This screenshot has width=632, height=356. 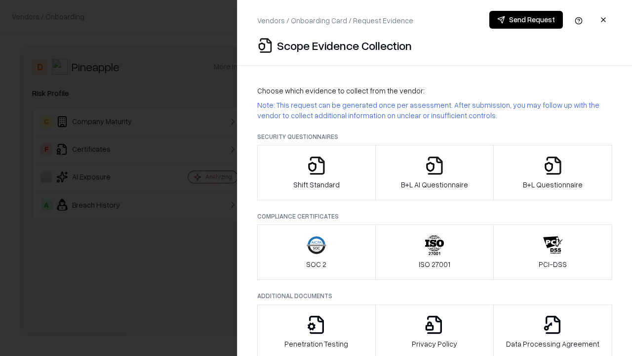 I want to click on p: B+L AI Questionnaire, so click(x=435, y=184).